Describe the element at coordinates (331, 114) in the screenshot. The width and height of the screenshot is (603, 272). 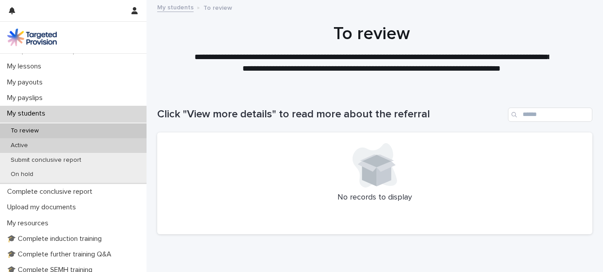
I see `h1: Click "View more details" to read more about the referral` at that location.